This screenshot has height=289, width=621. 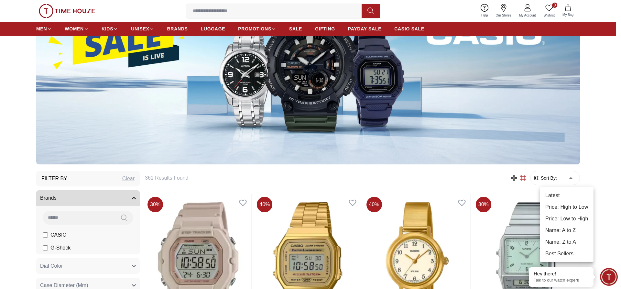 What do you see at coordinates (567, 219) in the screenshot?
I see `li: Price: Low to High` at bounding box center [567, 219].